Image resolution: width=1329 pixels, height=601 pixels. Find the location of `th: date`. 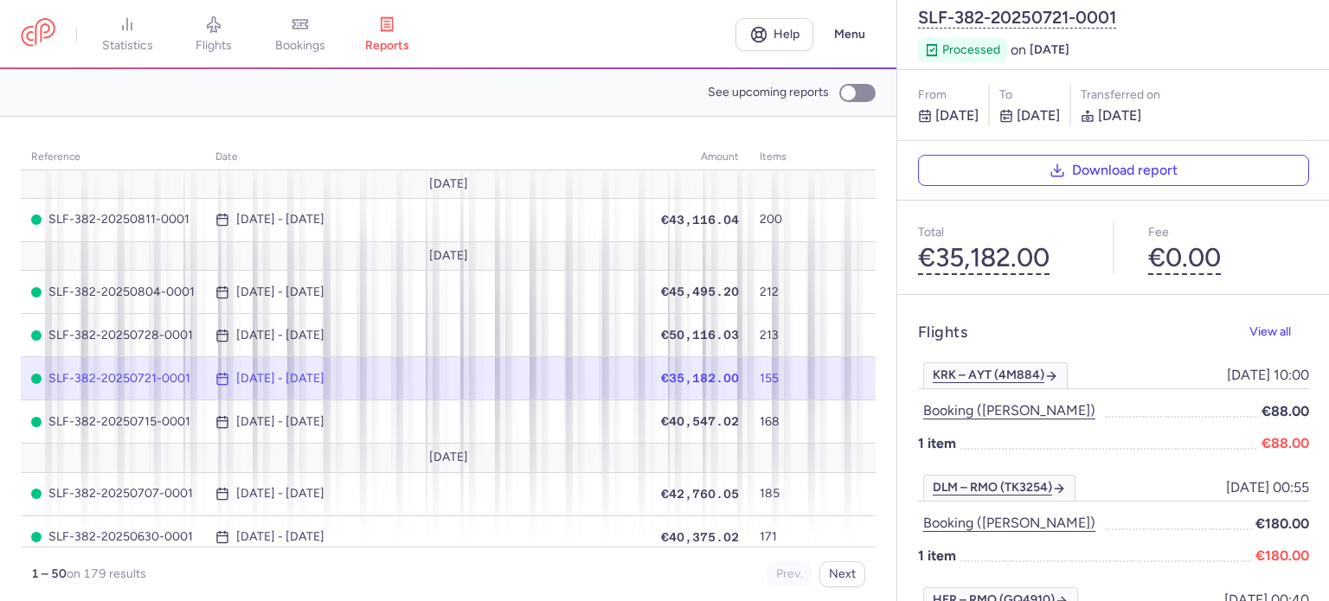

th: date is located at coordinates (427, 157).